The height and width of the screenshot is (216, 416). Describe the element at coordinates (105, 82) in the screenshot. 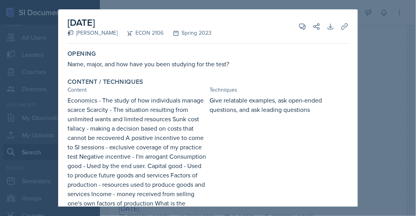

I see `label: Content / Techniques` at that location.